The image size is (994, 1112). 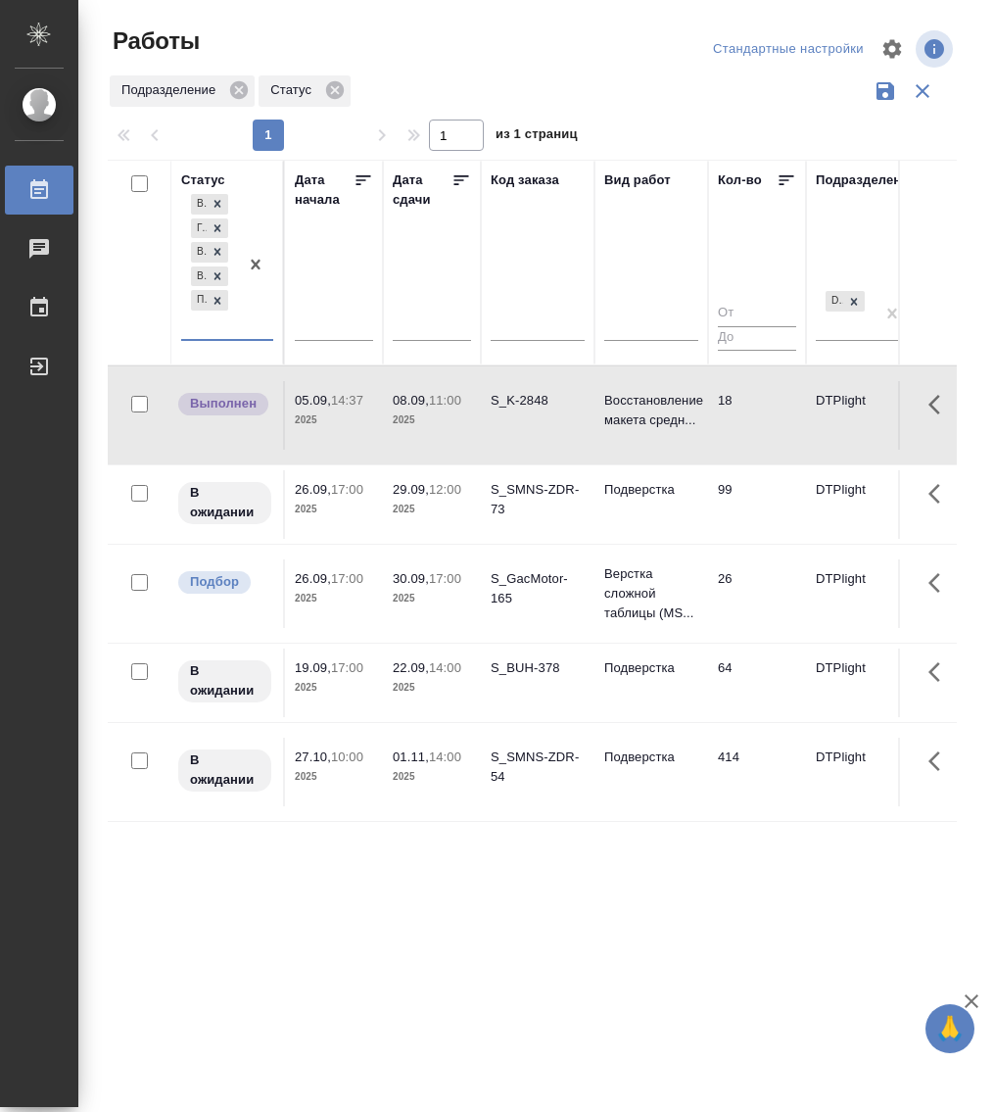 What do you see at coordinates (324, 190) in the screenshot?
I see `div: Дата начала` at bounding box center [324, 190].